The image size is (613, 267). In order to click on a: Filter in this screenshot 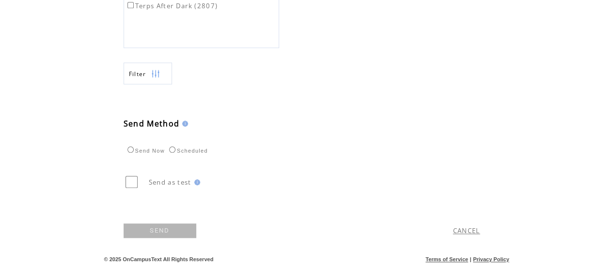, I will do `click(148, 73)`.